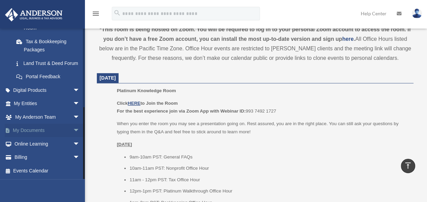 Image resolution: width=427 pixels, height=202 pixels. What do you see at coordinates (117, 13) in the screenshot?
I see `i: search` at bounding box center [117, 13].